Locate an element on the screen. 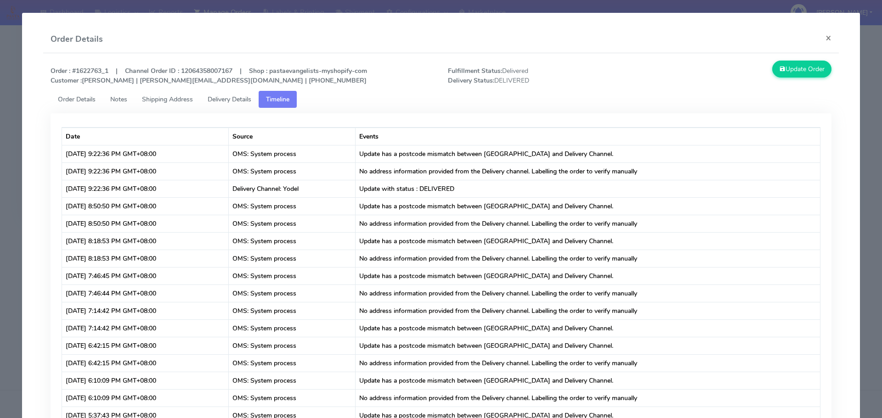 This screenshot has width=882, height=418. span: Timeline is located at coordinates (277, 99).